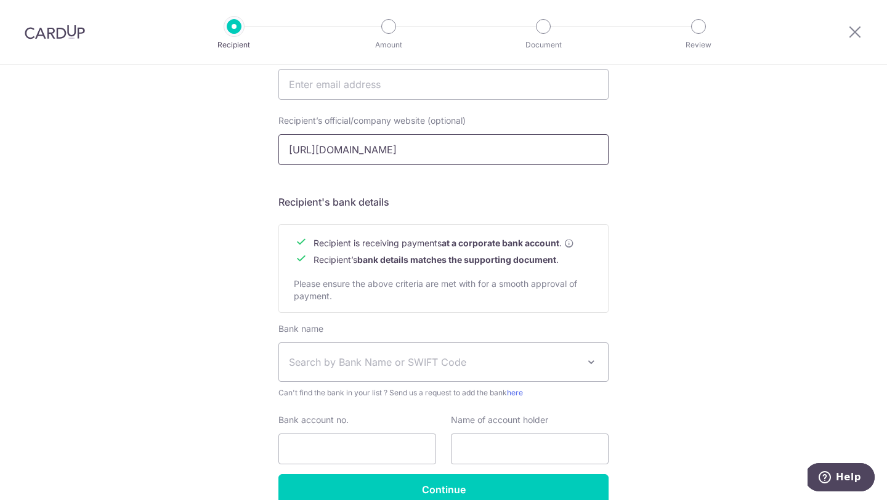  I want to click on p: Recipient, so click(234, 45).